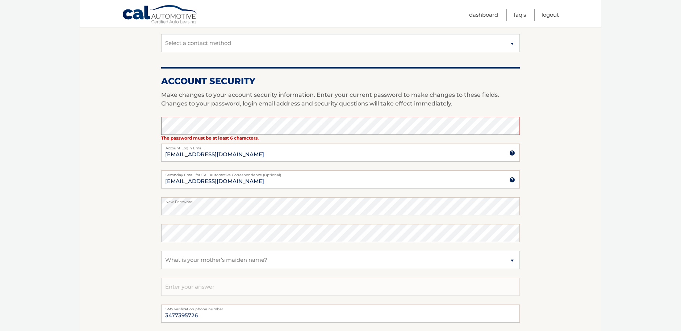 This screenshot has width=681, height=331. I want to click on a: FAQ's, so click(520, 14).